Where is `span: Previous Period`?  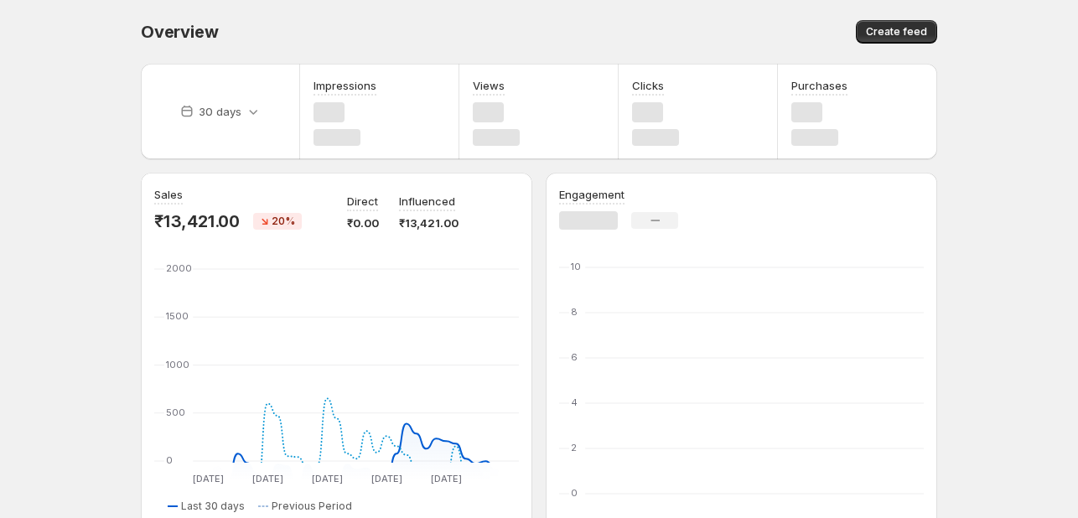
span: Previous Period is located at coordinates (312, 506).